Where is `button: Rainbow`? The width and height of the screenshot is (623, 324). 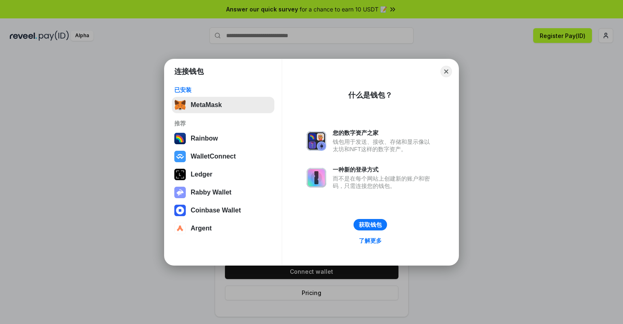
button: Rainbow is located at coordinates (223, 138).